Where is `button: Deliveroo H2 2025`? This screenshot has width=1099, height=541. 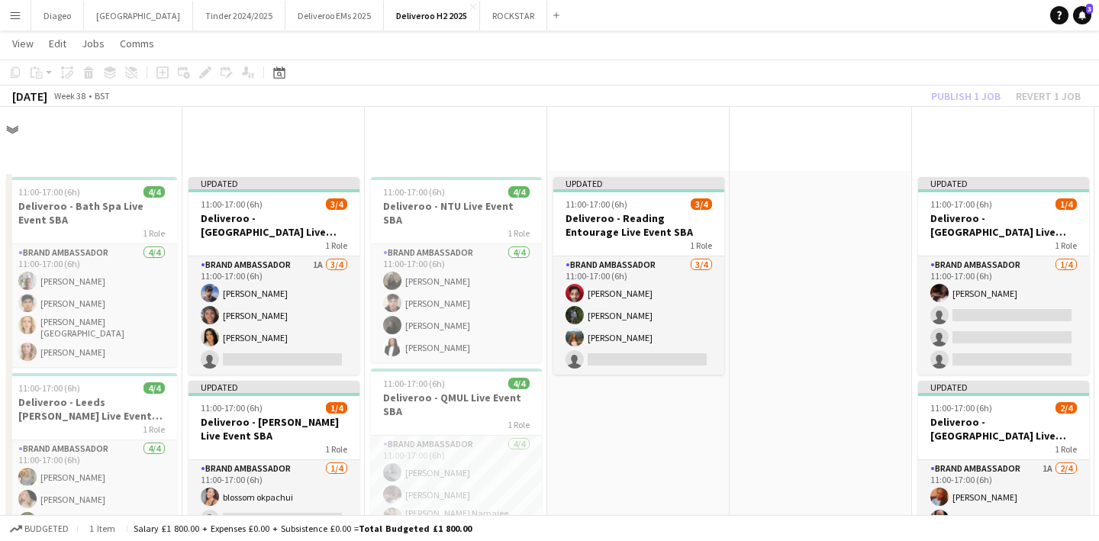
button: Deliveroo H2 2025 is located at coordinates (432, 15).